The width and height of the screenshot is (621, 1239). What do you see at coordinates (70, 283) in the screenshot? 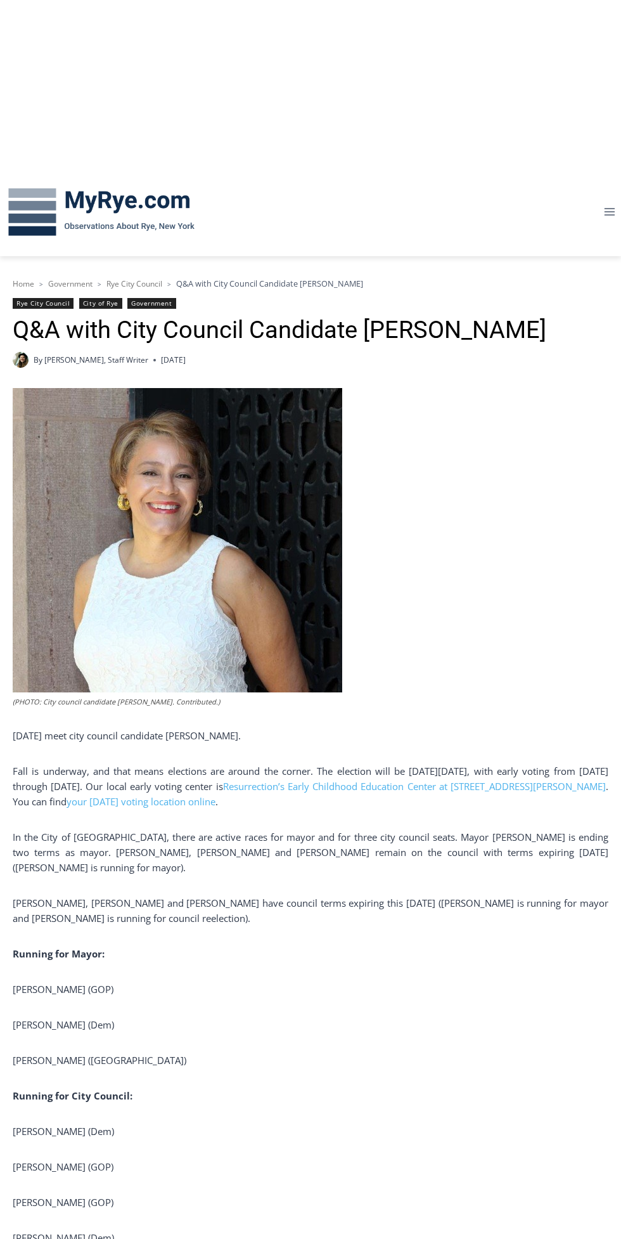
I see `span: Government` at bounding box center [70, 283].